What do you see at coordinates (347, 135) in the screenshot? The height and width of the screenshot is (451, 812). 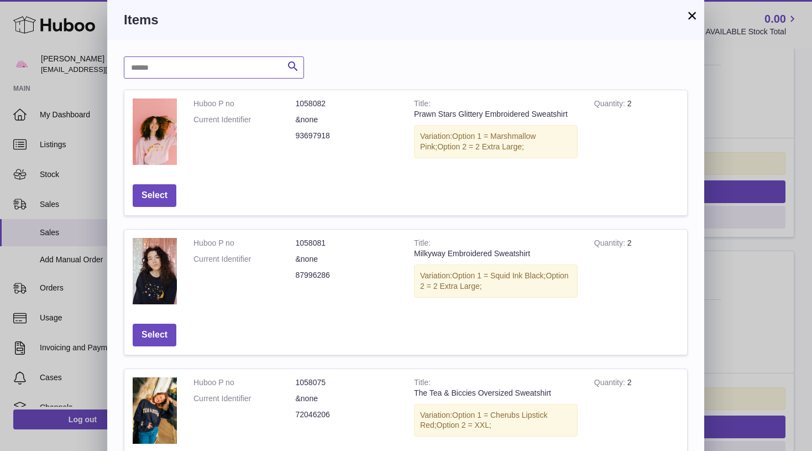 I see `dd: 93697918` at bounding box center [347, 135].